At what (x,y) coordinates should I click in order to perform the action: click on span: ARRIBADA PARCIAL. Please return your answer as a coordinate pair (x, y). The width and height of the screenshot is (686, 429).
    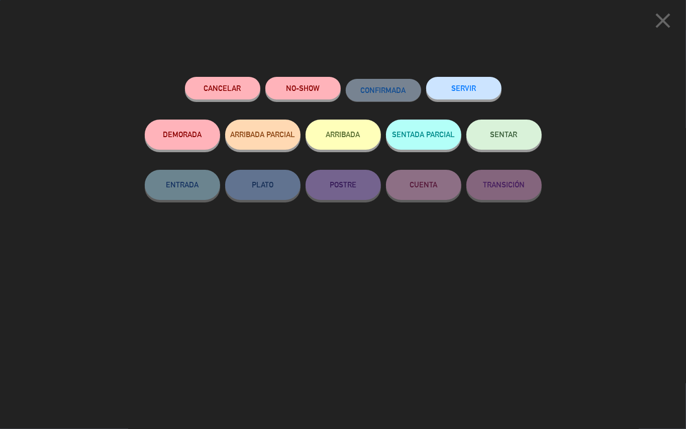
    Looking at the image, I should click on (262, 134).